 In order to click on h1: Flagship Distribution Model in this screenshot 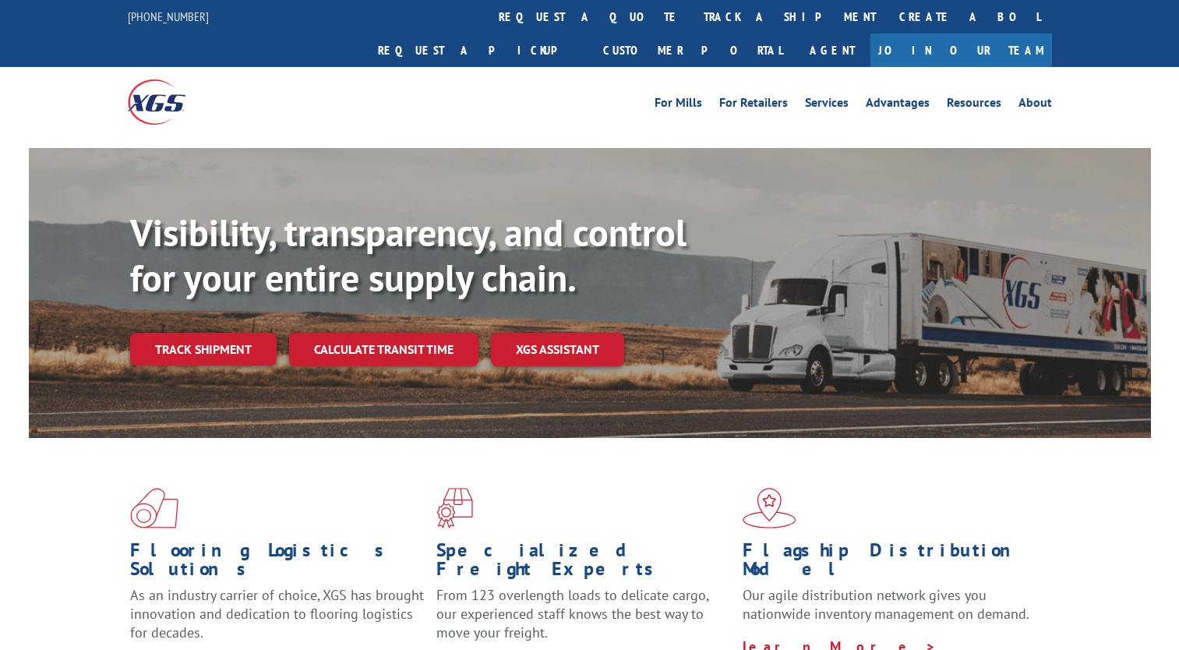, I will do `click(890, 563)`.